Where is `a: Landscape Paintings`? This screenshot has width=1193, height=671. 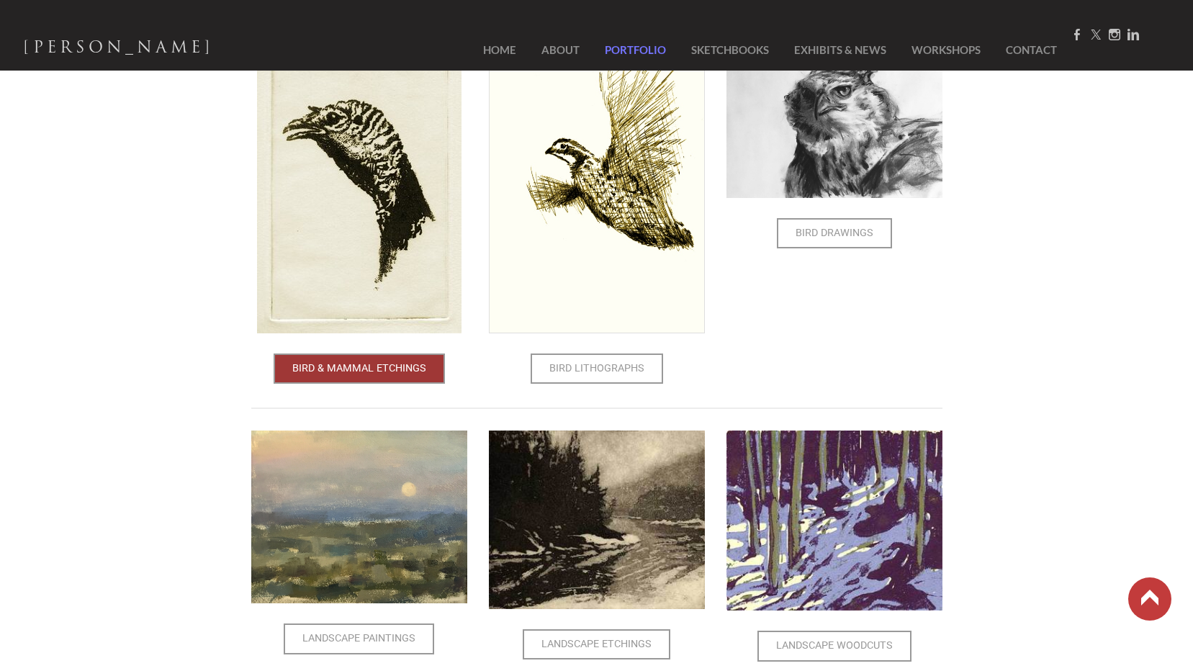 a: Landscape Paintings is located at coordinates (359, 639).